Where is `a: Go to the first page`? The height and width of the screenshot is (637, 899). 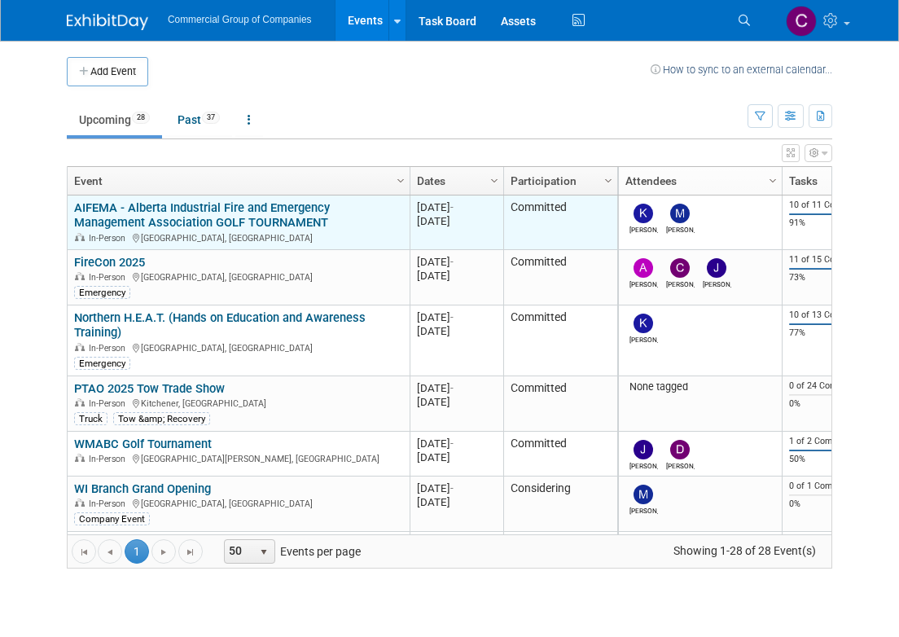
a: Go to the first page is located at coordinates (84, 551).